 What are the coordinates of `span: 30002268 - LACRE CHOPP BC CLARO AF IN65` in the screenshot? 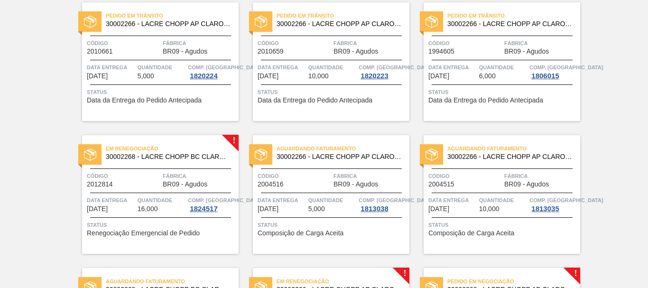 It's located at (168, 157).